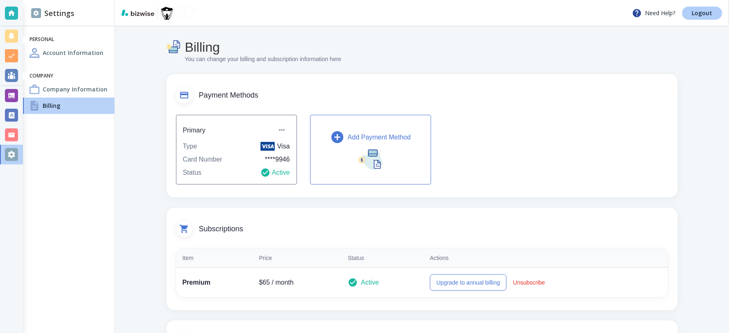  Describe the element at coordinates (174, 47) in the screenshot. I see `img: Billing` at that location.